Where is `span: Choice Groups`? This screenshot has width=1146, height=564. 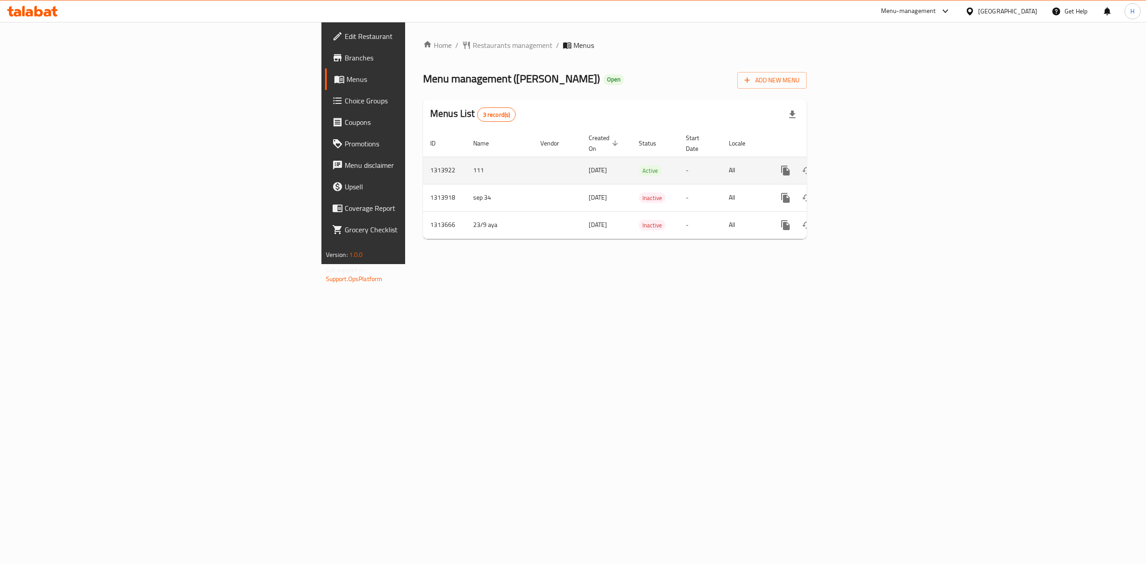
span: Choice Groups is located at coordinates (425, 101).